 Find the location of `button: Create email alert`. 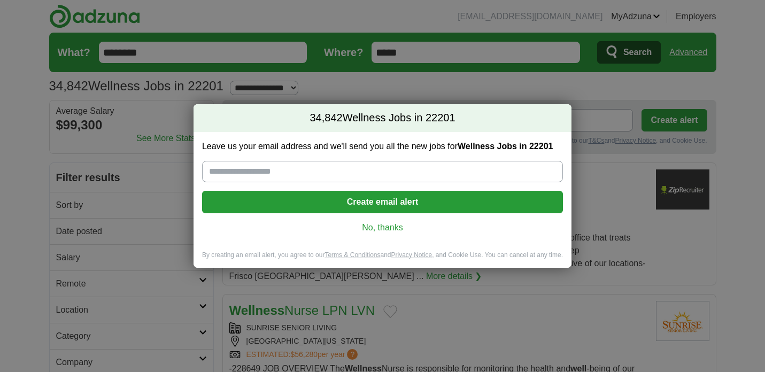

button: Create email alert is located at coordinates (382, 202).